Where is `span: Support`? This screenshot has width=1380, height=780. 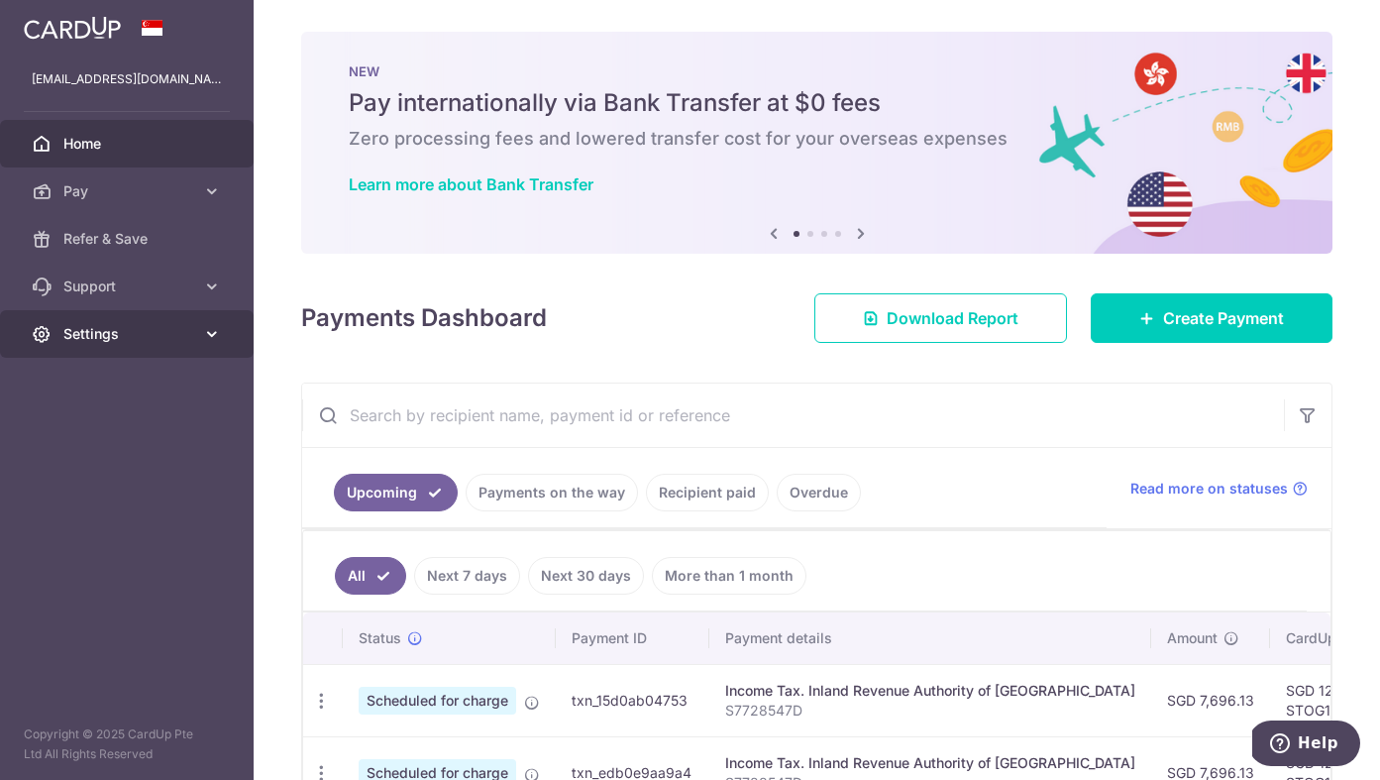
span: Support is located at coordinates (129, 286).